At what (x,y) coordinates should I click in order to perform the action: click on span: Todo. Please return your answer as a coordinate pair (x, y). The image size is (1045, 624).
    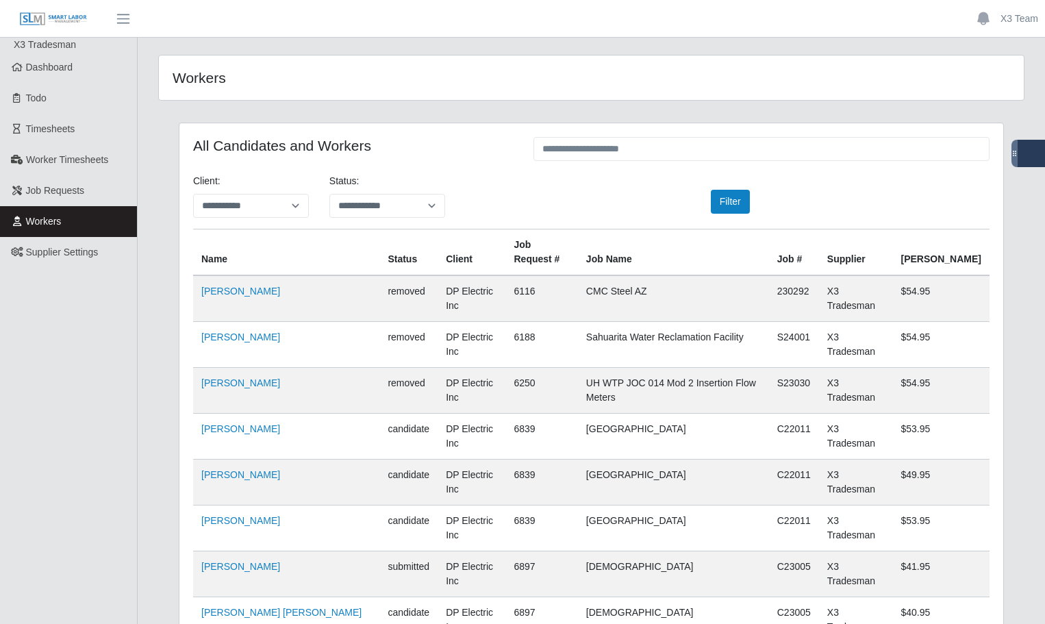
    Looking at the image, I should click on (36, 98).